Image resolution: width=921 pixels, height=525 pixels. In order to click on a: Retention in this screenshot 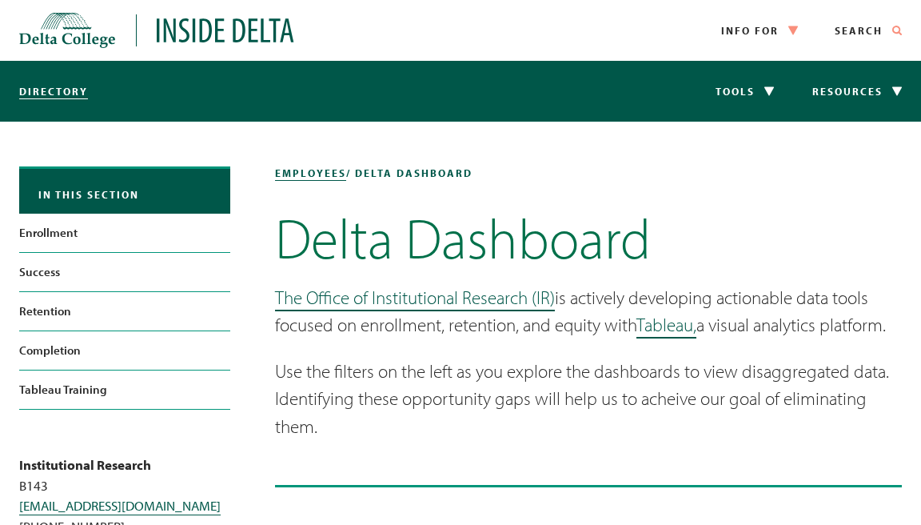, I will do `click(125, 311)`.